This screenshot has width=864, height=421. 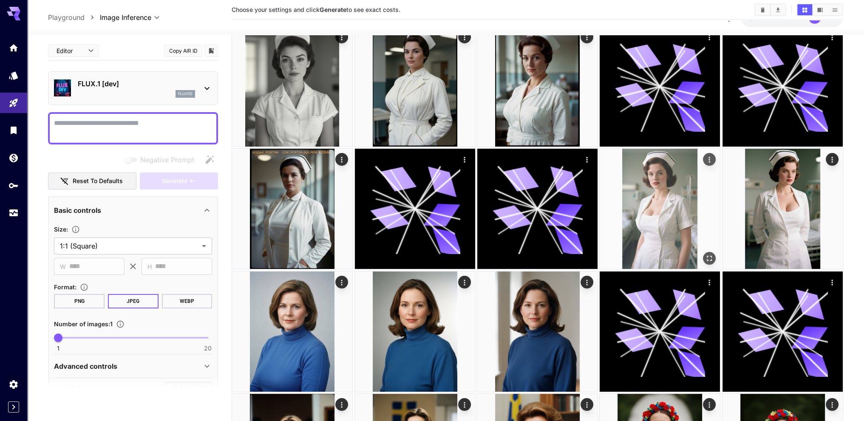 I want to click on div: Basic controls, so click(x=133, y=210).